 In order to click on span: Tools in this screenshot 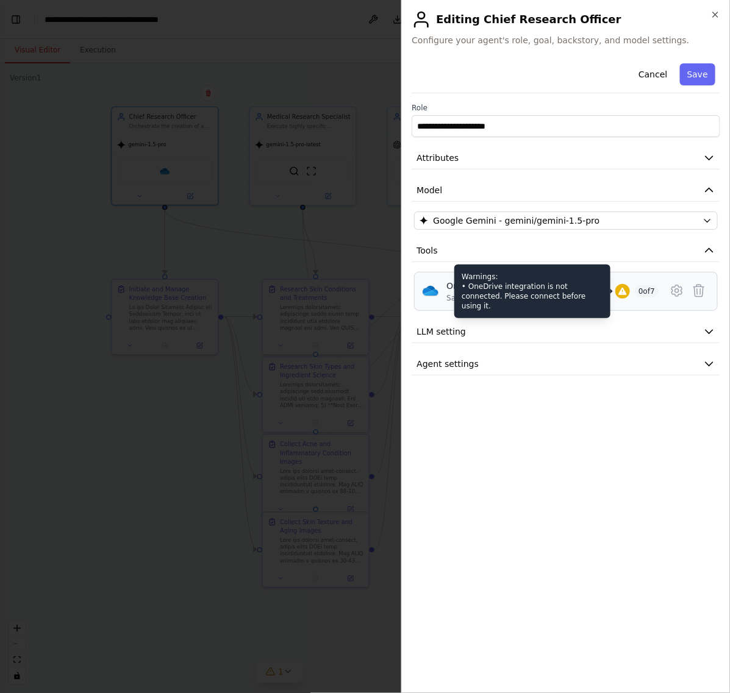, I will do `click(427, 251)`.